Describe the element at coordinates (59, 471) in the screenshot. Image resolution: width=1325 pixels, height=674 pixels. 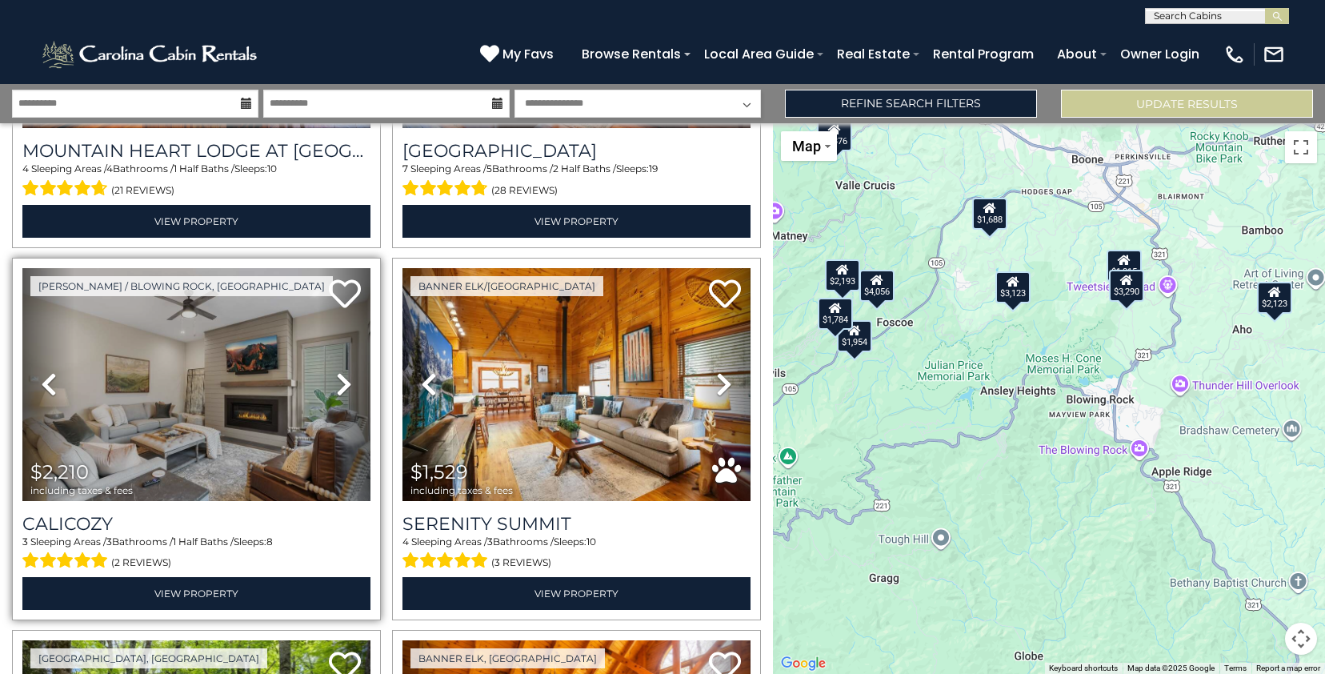
I see `span: $2,210` at that location.